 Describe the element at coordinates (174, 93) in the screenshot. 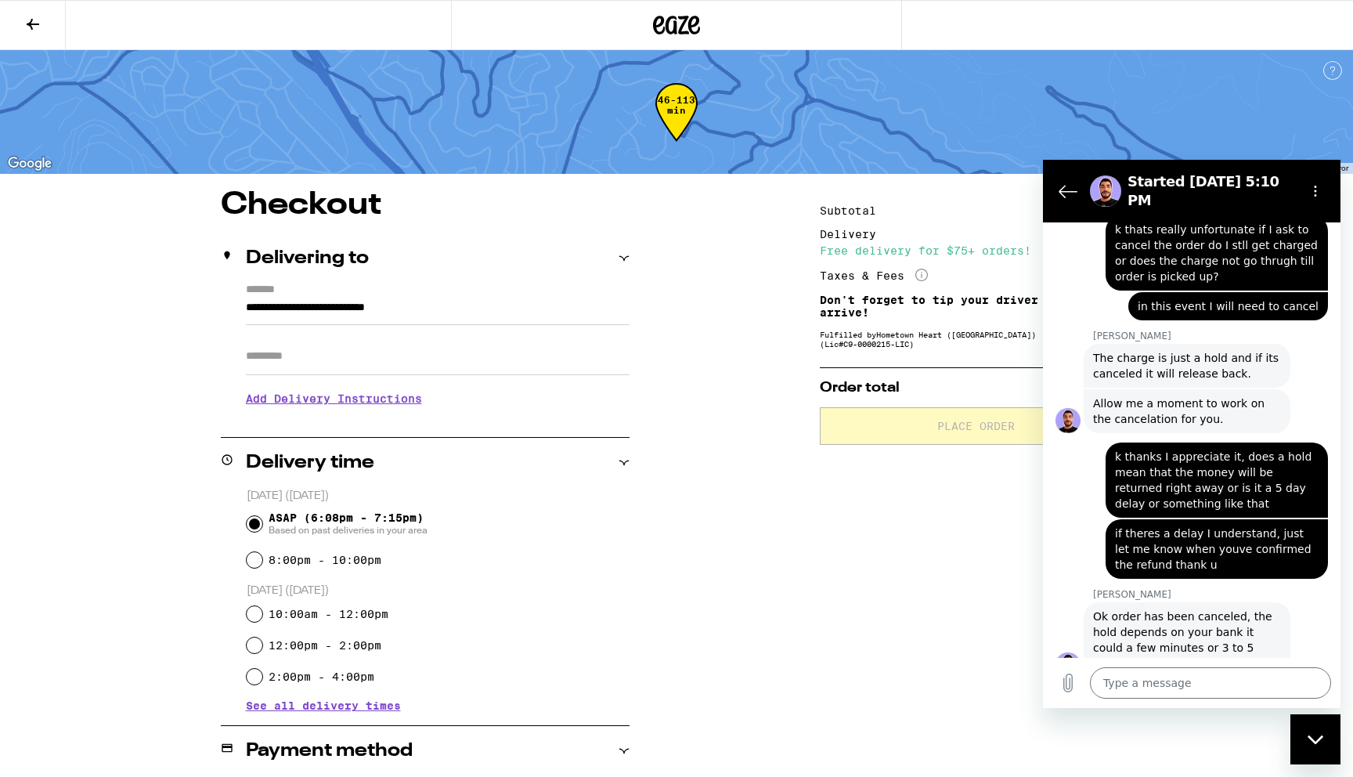

I see `span: k thats really unfortunate if I ask to cancel the order do I stll get charged or does the charge ...` at that location.